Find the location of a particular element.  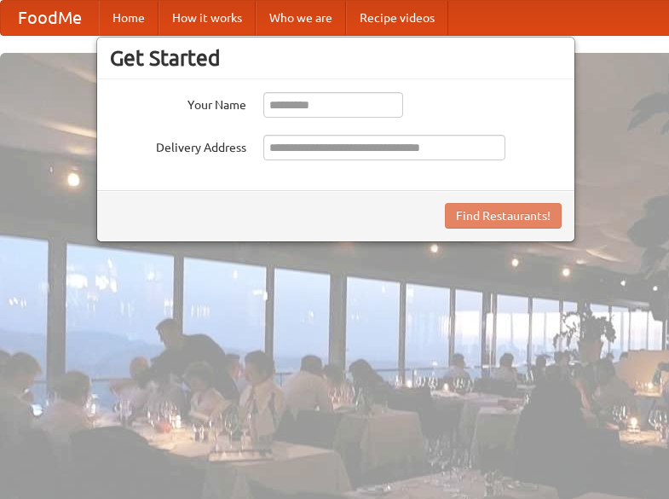

h3: Get Started is located at coordinates (336, 58).